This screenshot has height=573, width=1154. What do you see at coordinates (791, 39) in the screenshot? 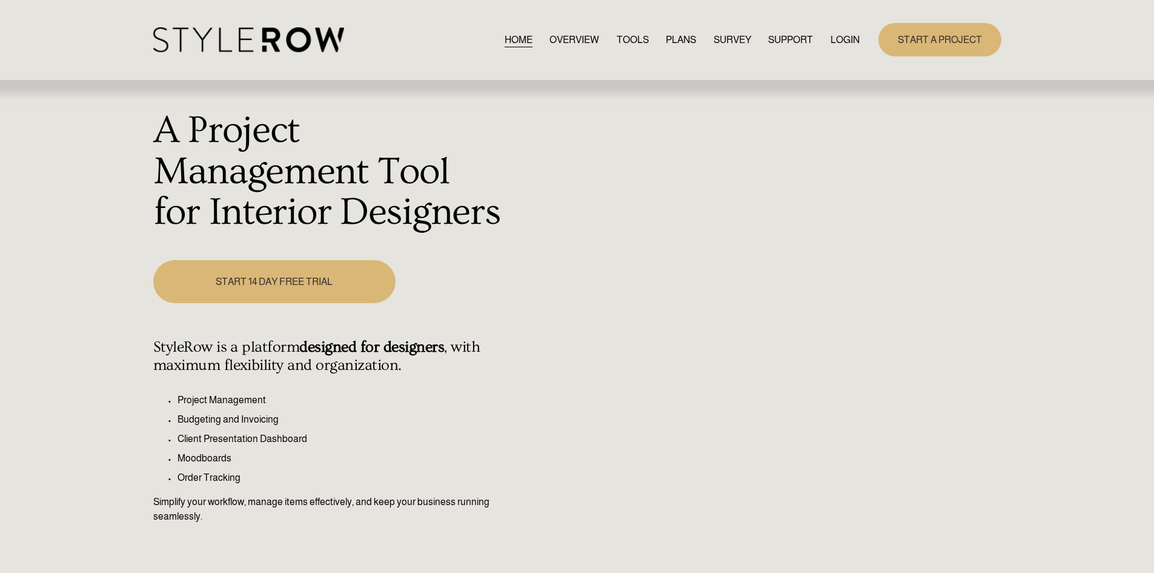
I see `a: folder dropdown` at bounding box center [791, 39].